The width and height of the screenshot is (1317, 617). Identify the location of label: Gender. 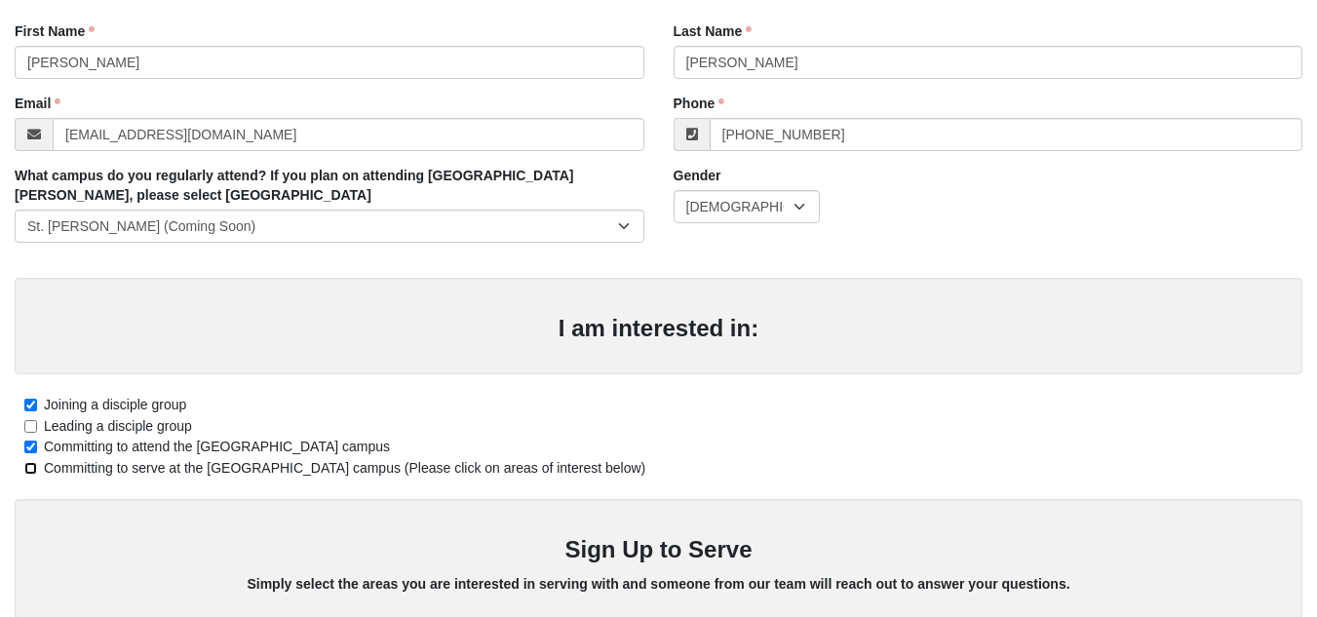
(697, 176).